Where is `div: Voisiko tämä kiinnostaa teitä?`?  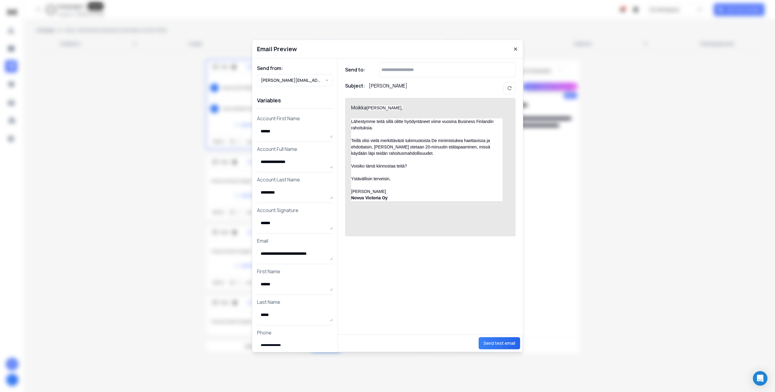 div: Voisiko tämä kiinnostaa teitä? is located at coordinates (427, 166).